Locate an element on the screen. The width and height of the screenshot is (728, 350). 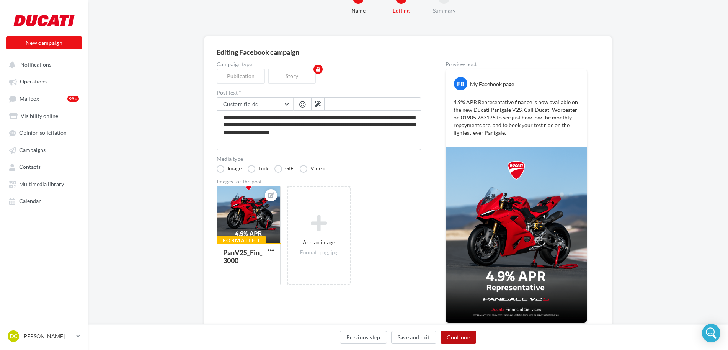
span: Visibility online is located at coordinates (39, 116).